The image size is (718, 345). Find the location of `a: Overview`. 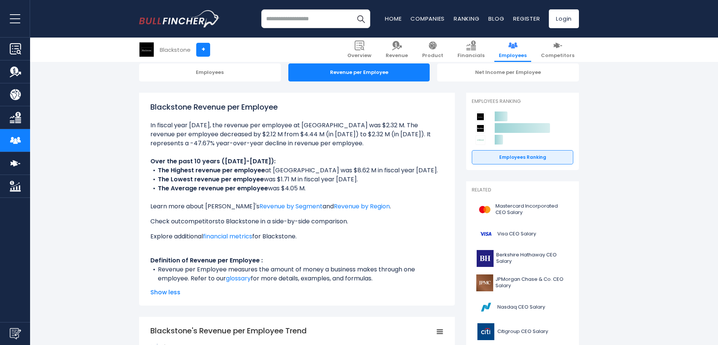

a: Overview is located at coordinates (359, 50).